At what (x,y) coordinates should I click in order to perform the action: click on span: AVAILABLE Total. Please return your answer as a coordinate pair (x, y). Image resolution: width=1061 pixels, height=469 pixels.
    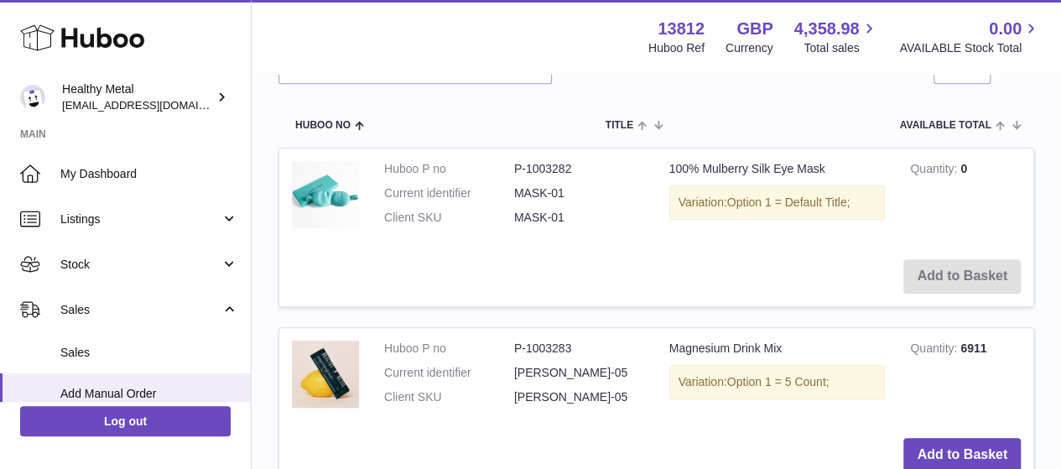
    Looking at the image, I should click on (945, 125).